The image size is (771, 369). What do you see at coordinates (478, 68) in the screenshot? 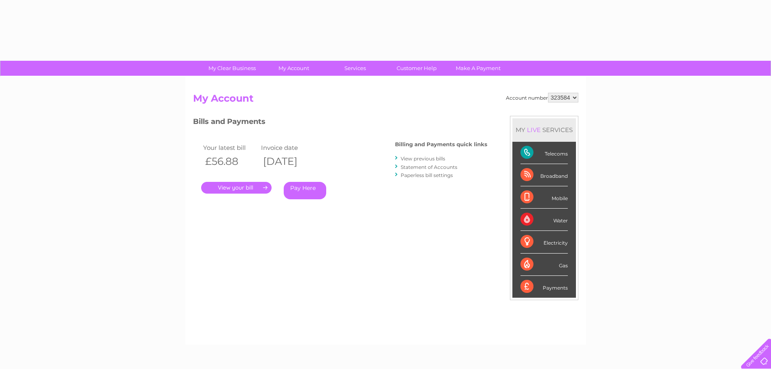
I see `a: Make A Payment` at bounding box center [478, 68].